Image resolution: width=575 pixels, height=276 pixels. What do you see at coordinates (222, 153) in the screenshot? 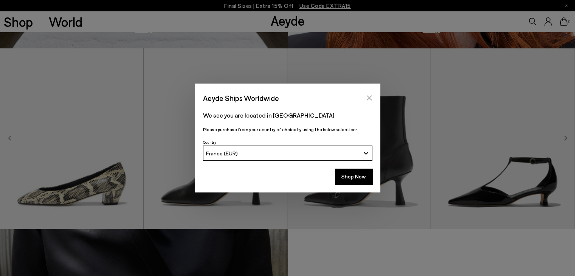
I see `span: France (EUR)` at bounding box center [222, 153].